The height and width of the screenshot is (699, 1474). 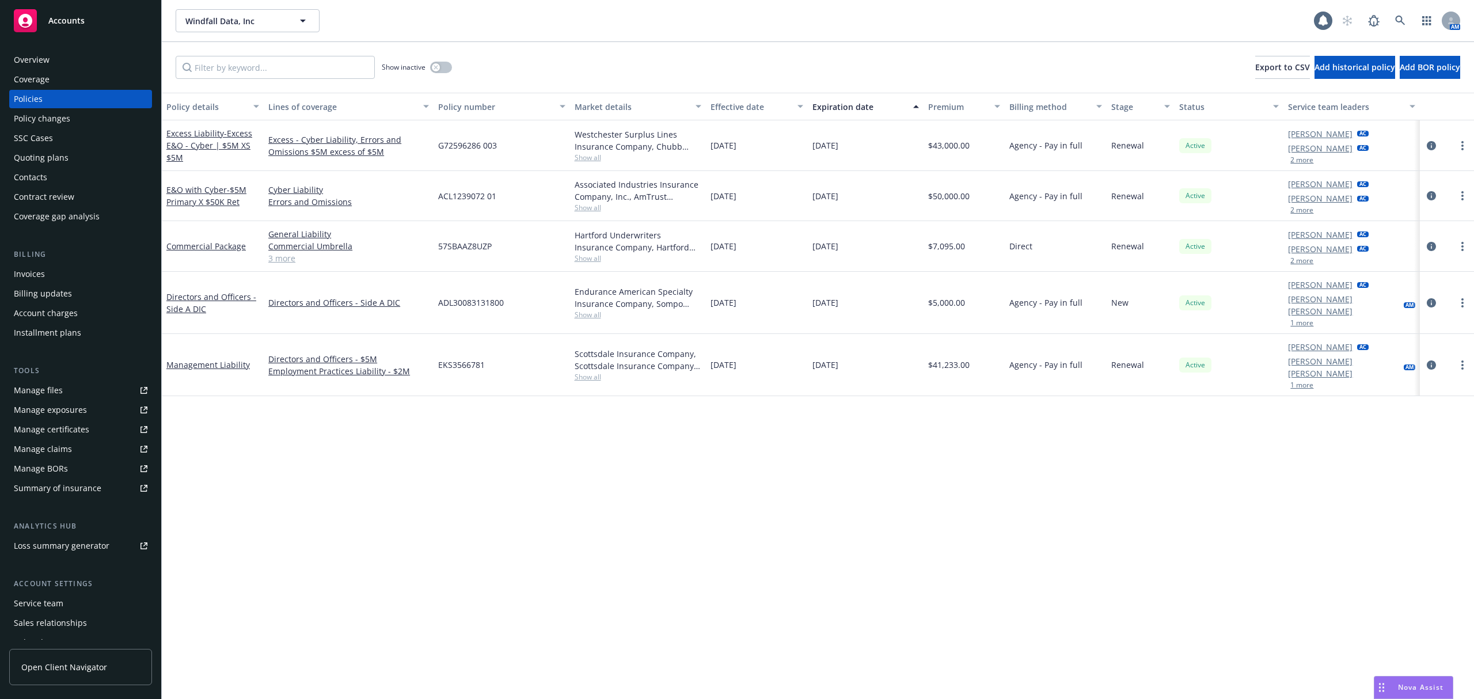 What do you see at coordinates (467, 145) in the screenshot?
I see `span: G72596286 003` at bounding box center [467, 145].